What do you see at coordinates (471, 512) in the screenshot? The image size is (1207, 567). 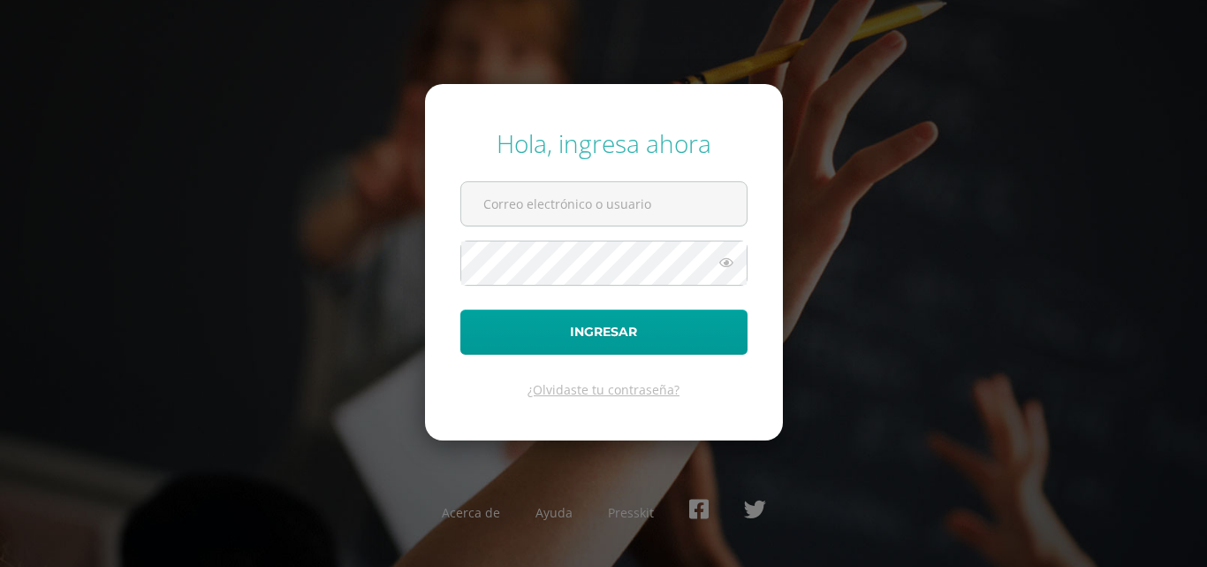 I see `a: Acerca de` at bounding box center [471, 512].